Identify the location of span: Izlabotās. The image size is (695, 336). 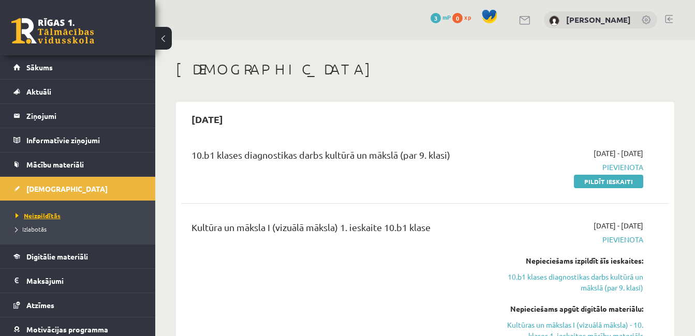
(31, 229).